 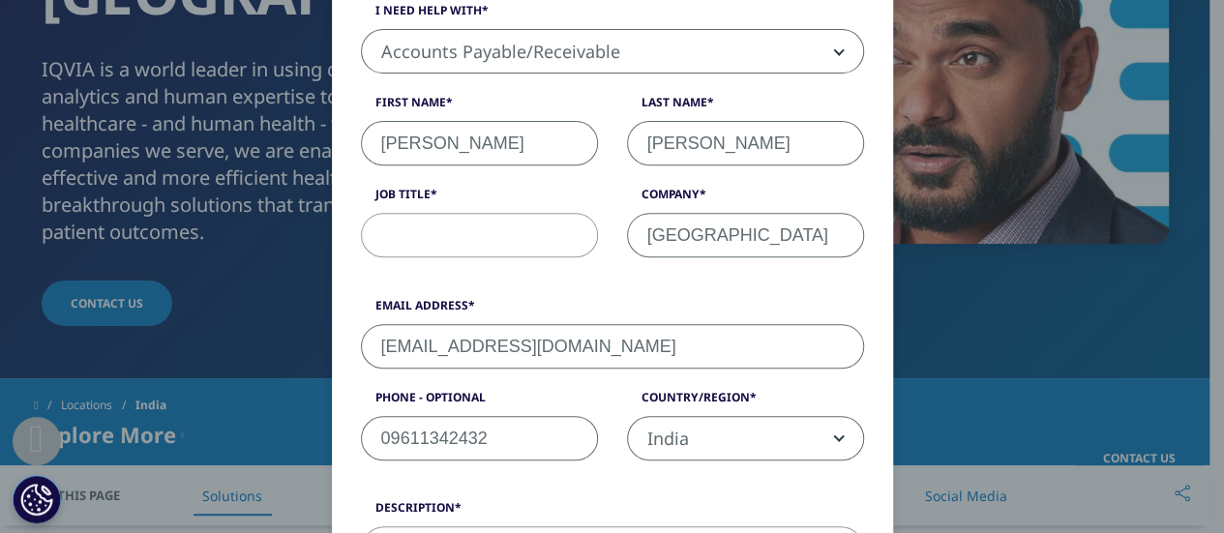 I want to click on label: Last Name, so click(x=745, y=107).